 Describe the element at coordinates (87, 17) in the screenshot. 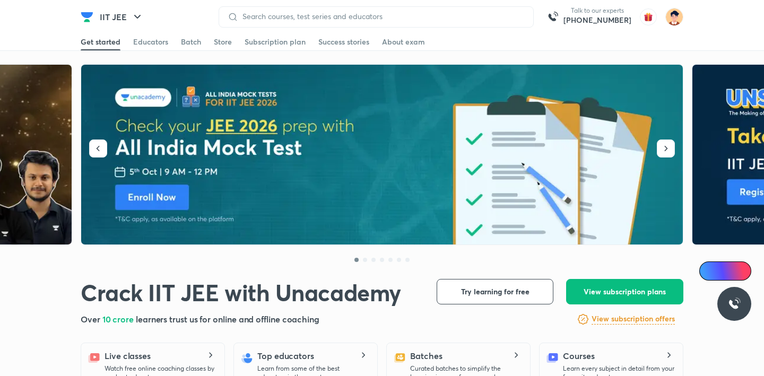

I see `a: Company Logo` at that location.